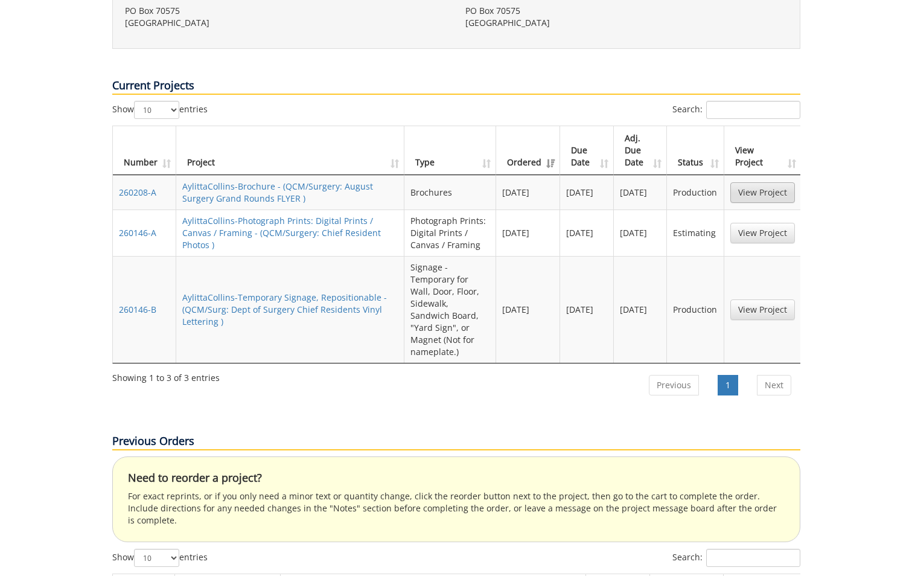  What do you see at coordinates (450, 232) in the screenshot?
I see `td: Photograph Prints: Digital Prints / Canvas / Framing` at bounding box center [450, 232].